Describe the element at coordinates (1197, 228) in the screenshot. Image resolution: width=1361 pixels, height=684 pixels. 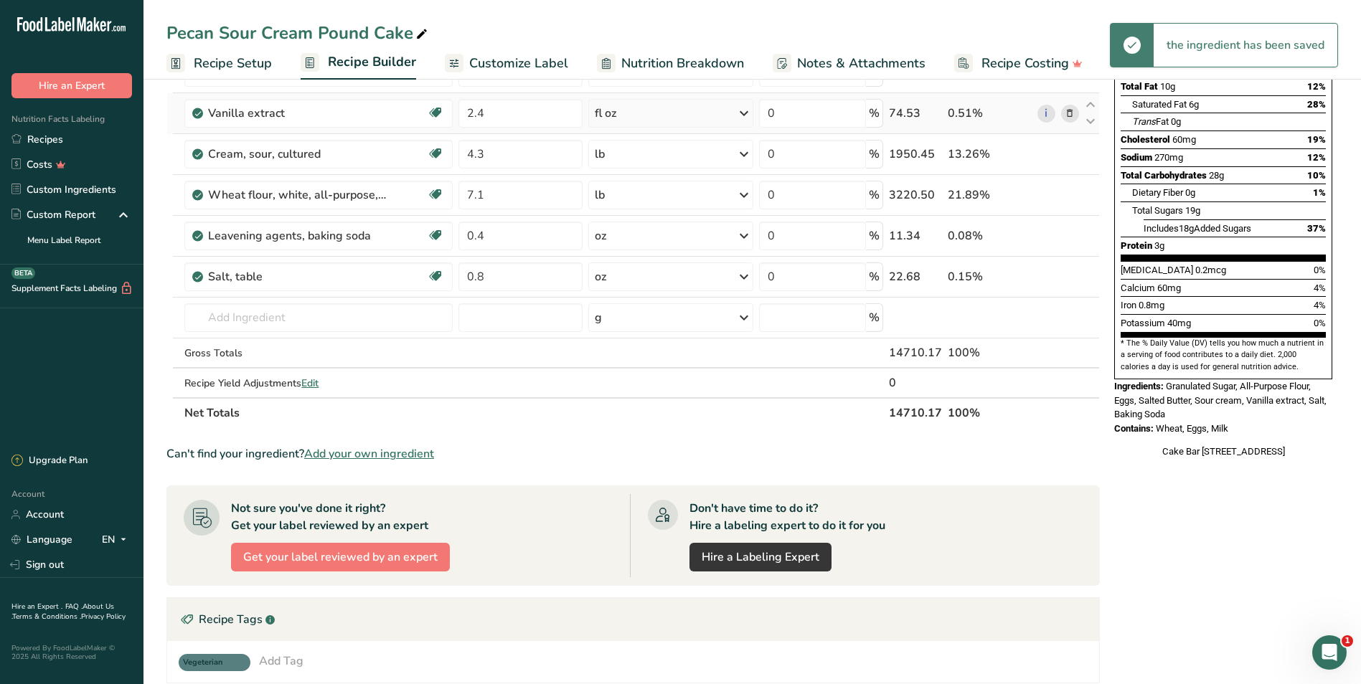
I see `span: Includes Added Sugars` at that location.